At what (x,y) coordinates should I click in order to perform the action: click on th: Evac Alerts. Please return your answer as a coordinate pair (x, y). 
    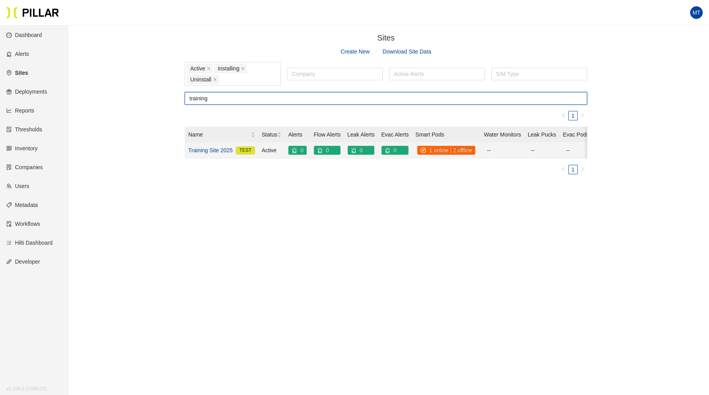
    Looking at the image, I should click on (395, 134).